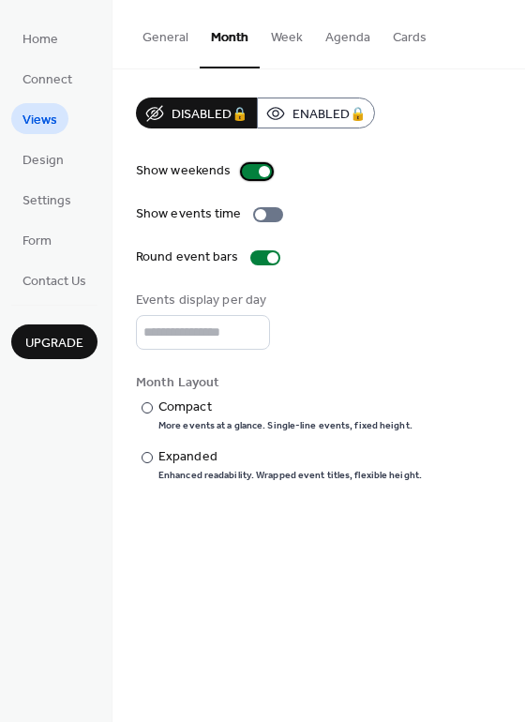 The width and height of the screenshot is (525, 722). Describe the element at coordinates (37, 241) in the screenshot. I see `span: Form` at that location.